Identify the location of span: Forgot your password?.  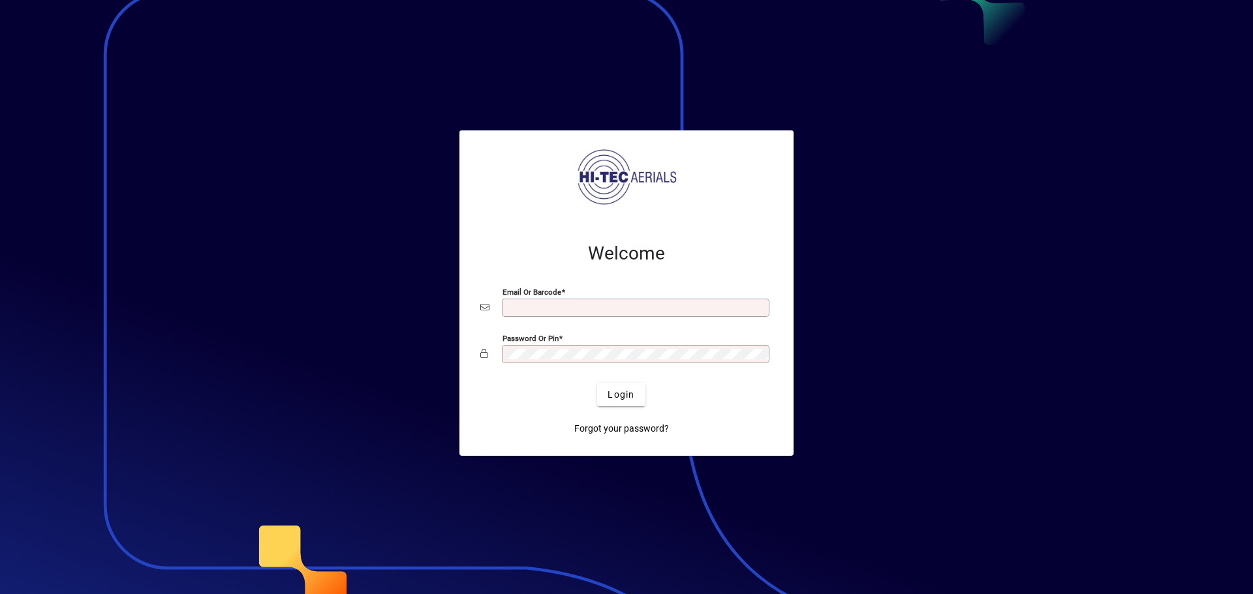
(621, 429).